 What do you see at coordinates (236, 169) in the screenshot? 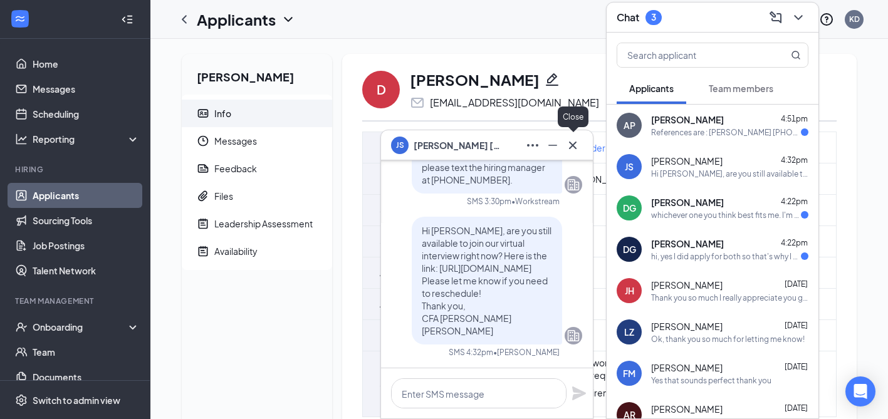
I see `div: Feedback` at bounding box center [236, 169].